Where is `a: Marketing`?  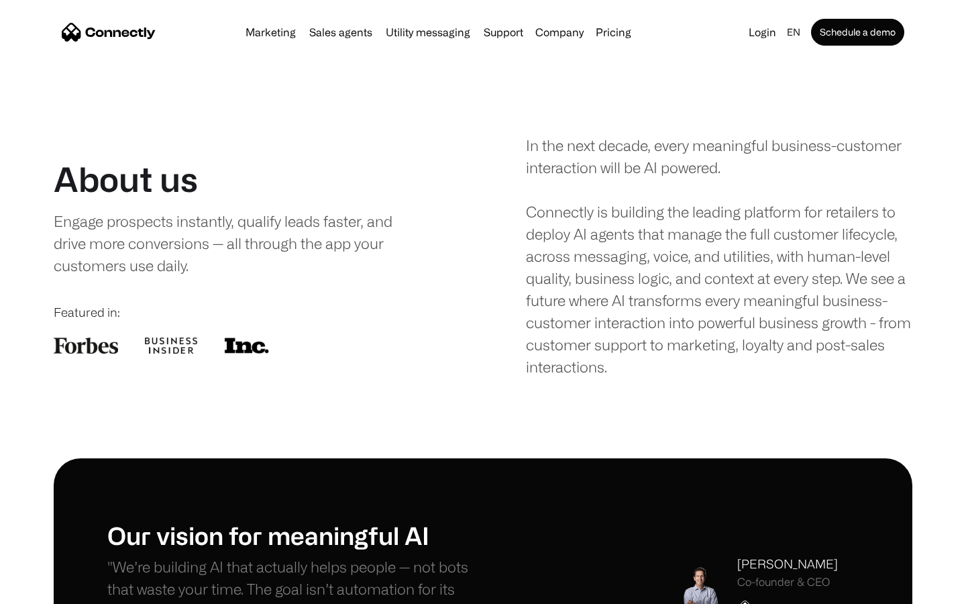
a: Marketing is located at coordinates (270, 32).